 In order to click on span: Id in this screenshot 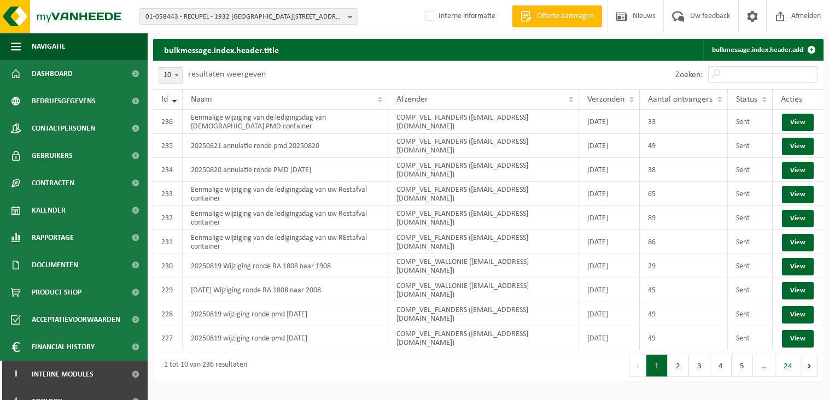, I will do `click(165, 100)`.